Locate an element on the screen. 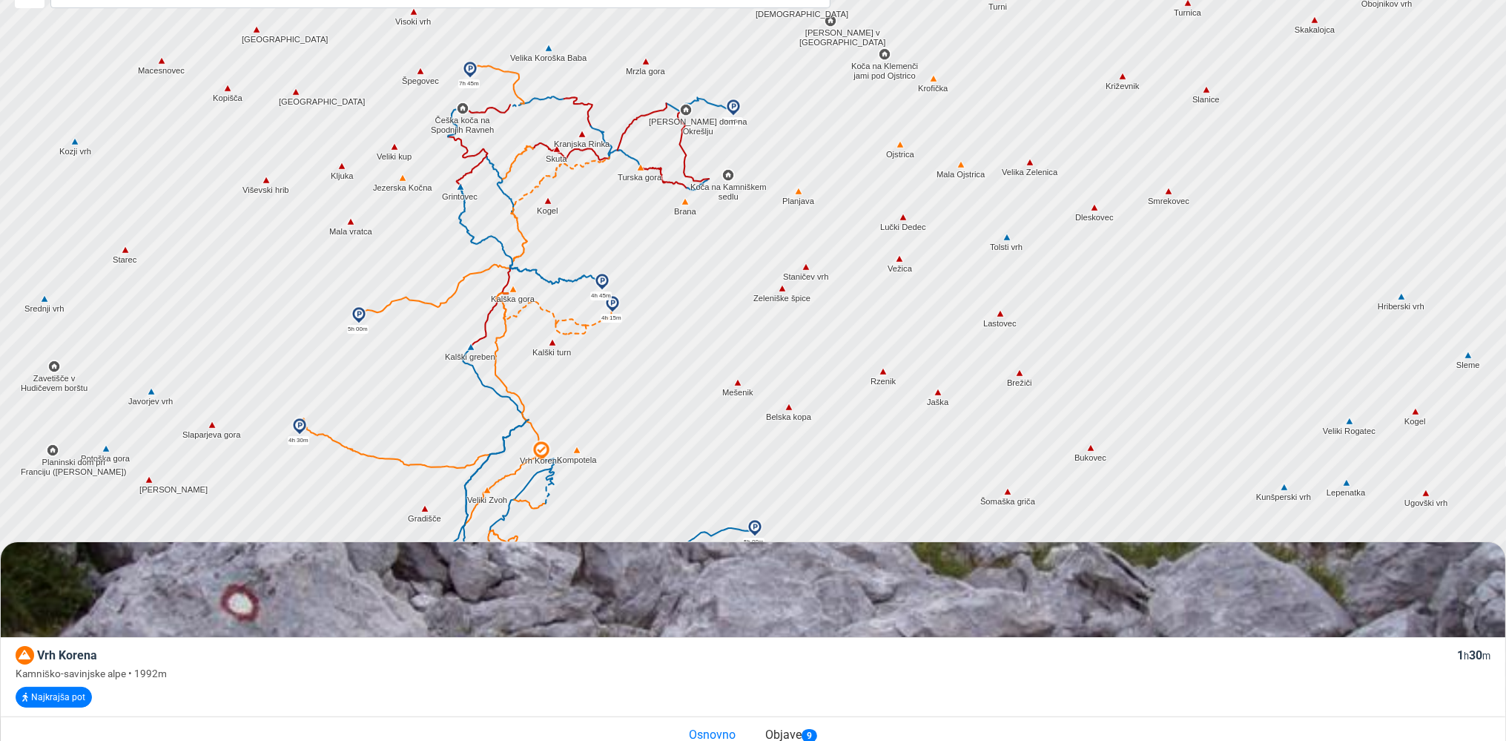  span: Vrh Korena is located at coordinates (67, 655).